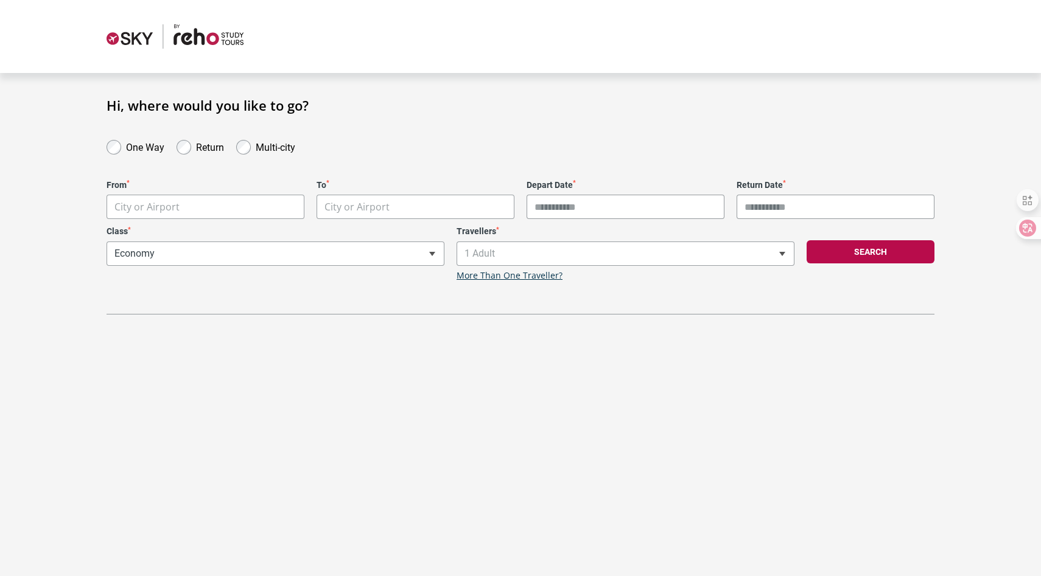 The height and width of the screenshot is (576, 1041). I want to click on label: Return Date, so click(835, 185).